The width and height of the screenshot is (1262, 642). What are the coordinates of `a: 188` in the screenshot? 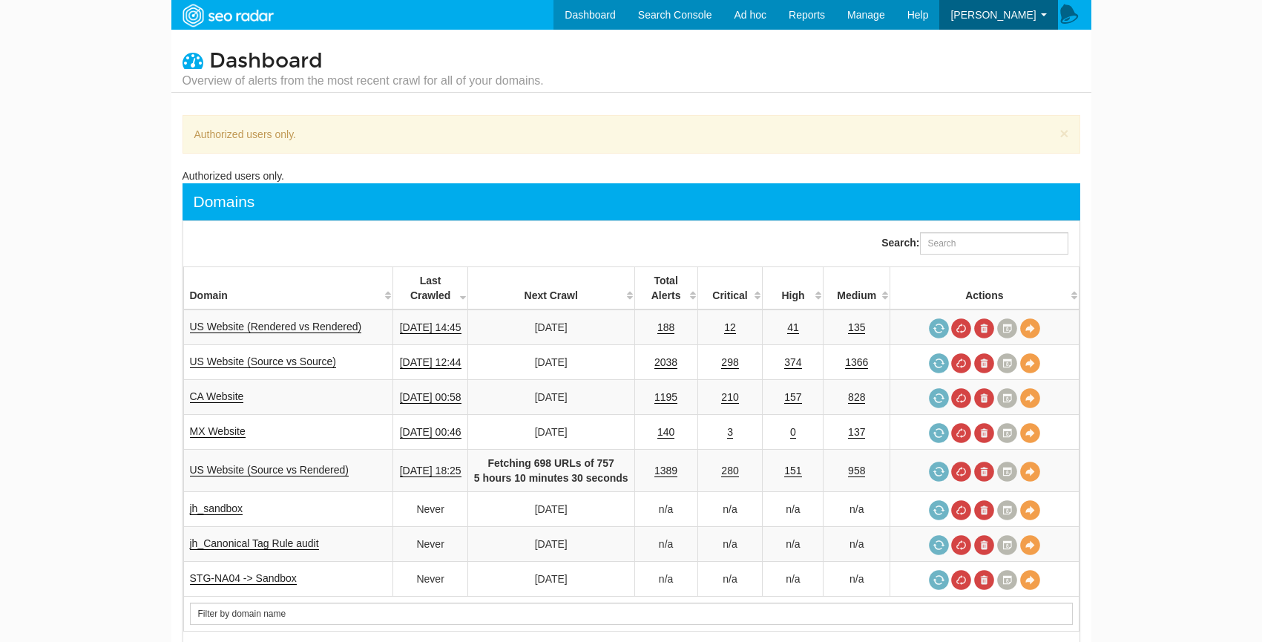 It's located at (665, 327).